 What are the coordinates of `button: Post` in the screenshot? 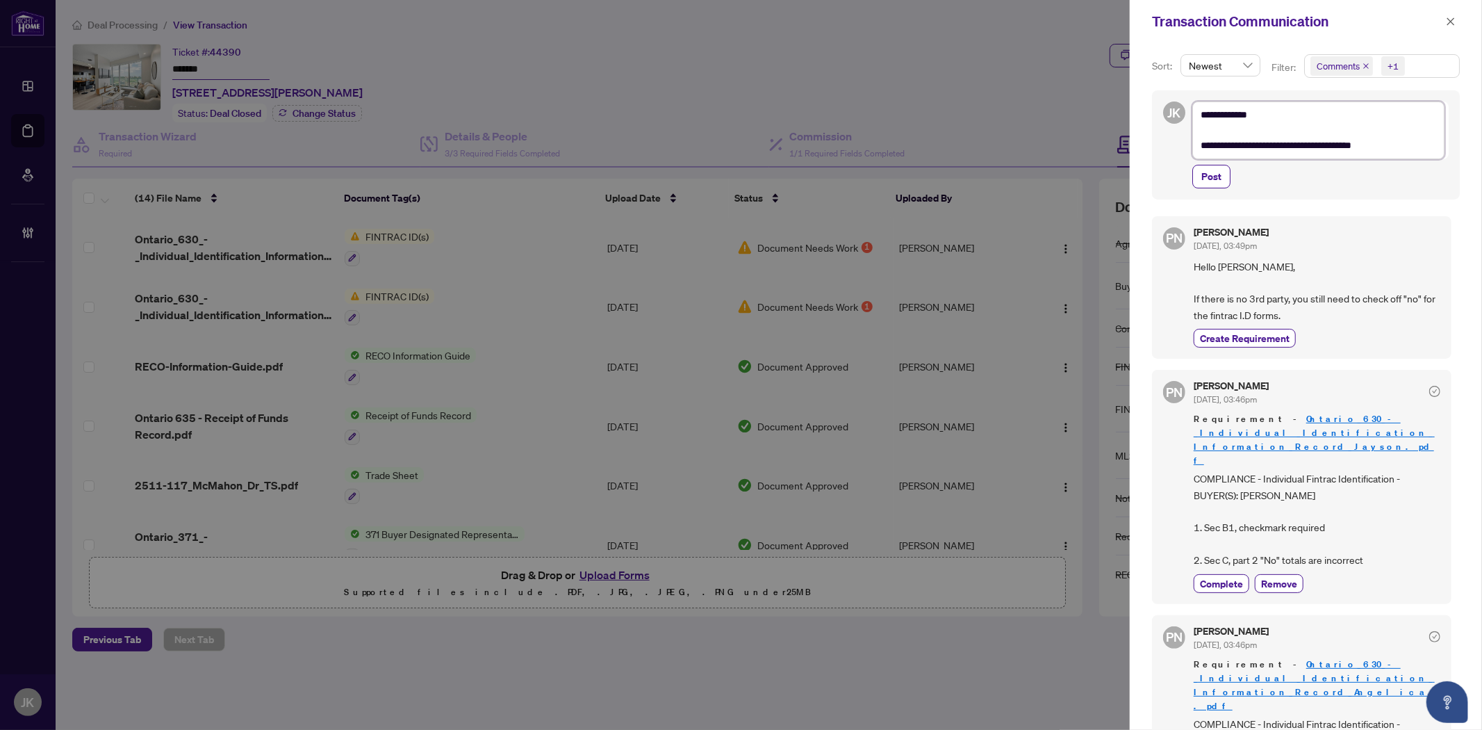 It's located at (1211, 177).